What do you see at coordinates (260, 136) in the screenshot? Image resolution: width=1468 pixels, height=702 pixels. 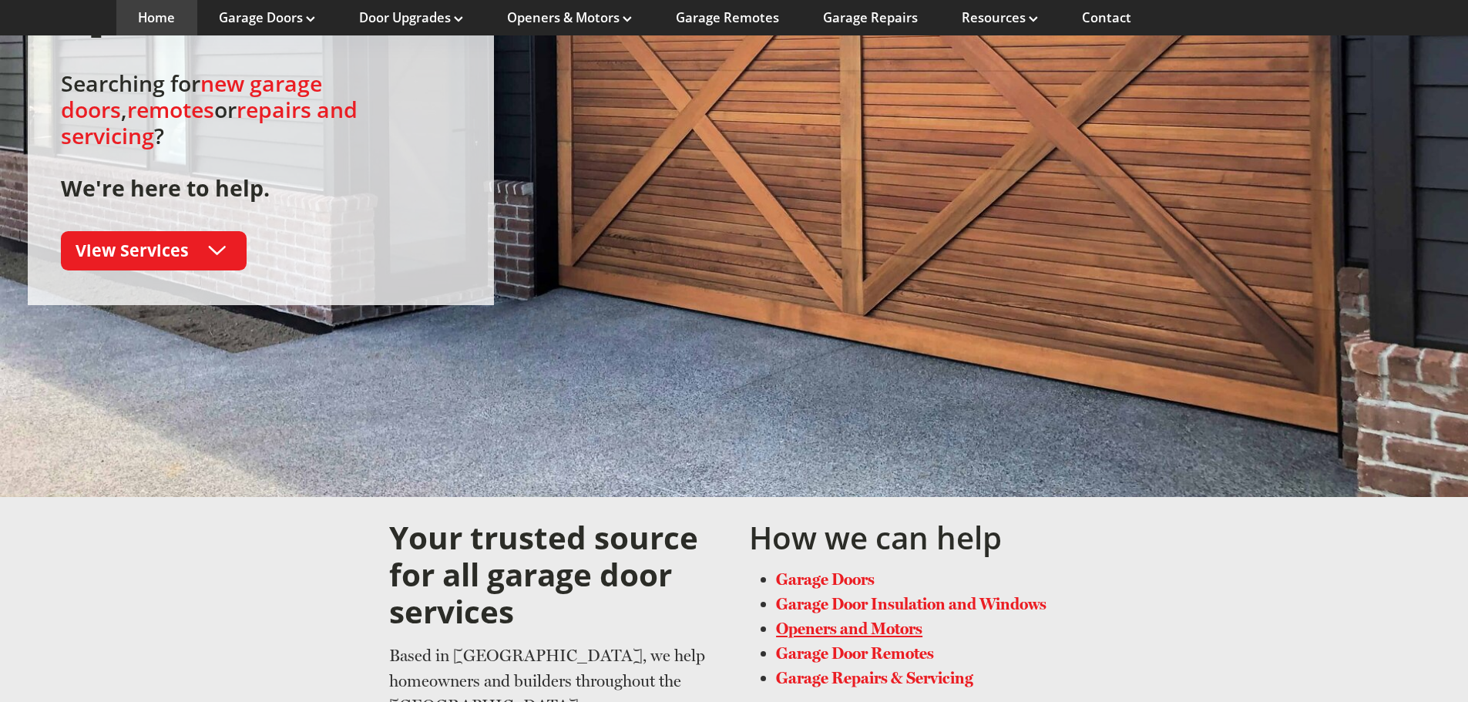 I see `h2: Searching for , or ?` at bounding box center [260, 136].